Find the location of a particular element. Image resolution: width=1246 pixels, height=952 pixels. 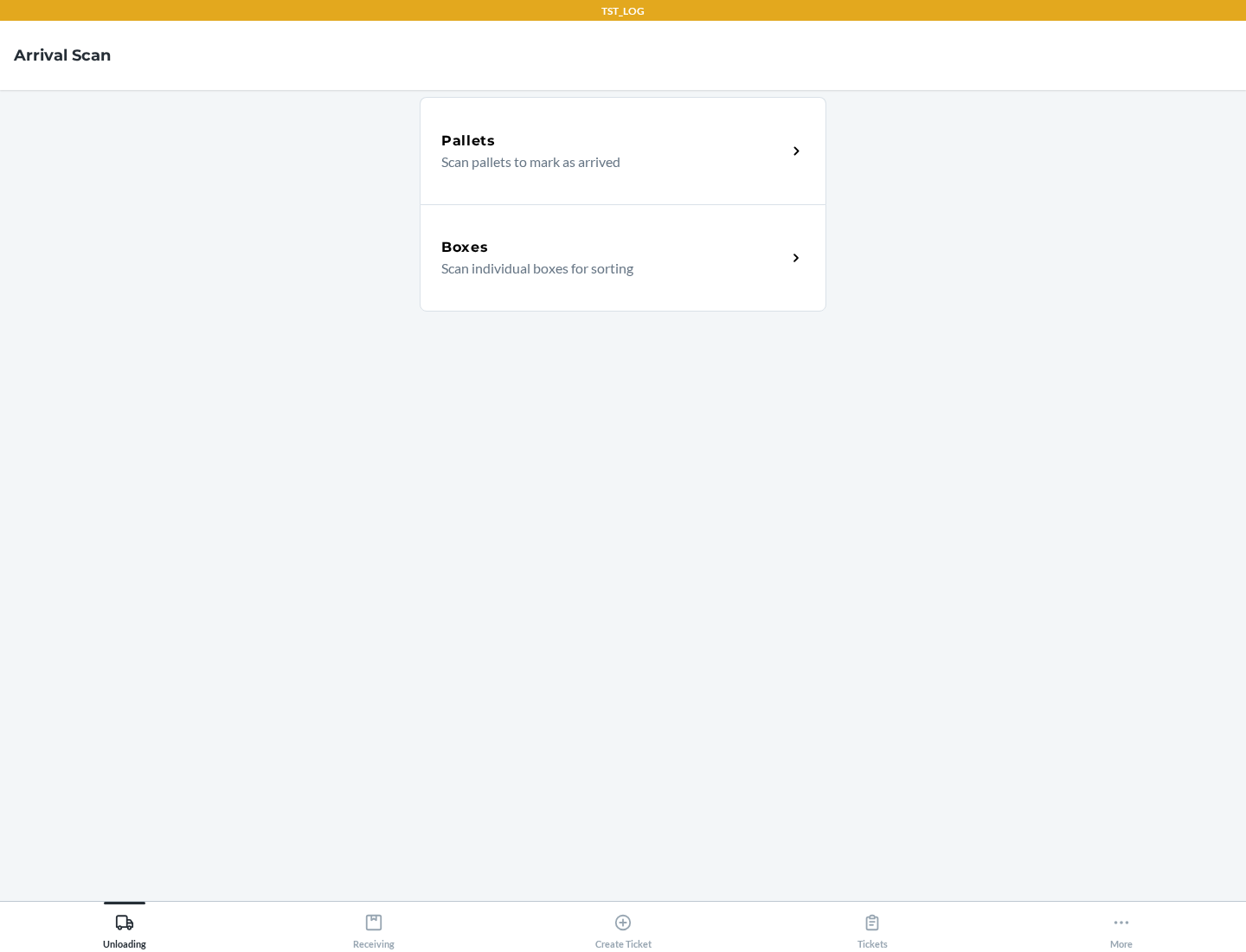

button: Tickets is located at coordinates (872, 925).